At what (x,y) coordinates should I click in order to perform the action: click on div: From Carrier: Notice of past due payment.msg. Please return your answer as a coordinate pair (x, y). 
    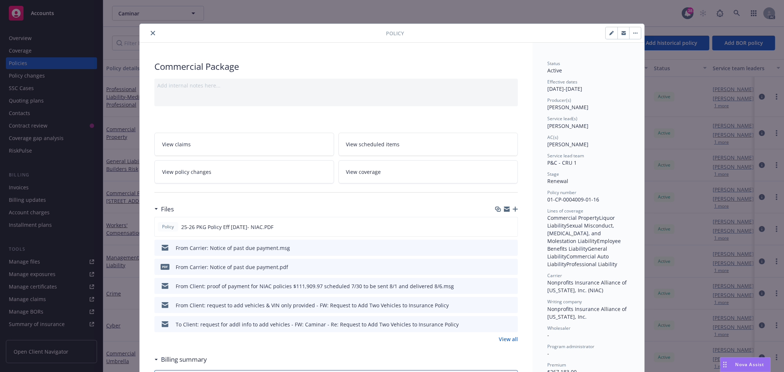
    Looking at the image, I should click on (233, 248).